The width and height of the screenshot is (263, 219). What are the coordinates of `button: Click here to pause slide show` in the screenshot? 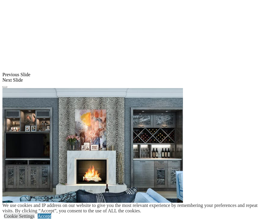 It's located at (5, 87).